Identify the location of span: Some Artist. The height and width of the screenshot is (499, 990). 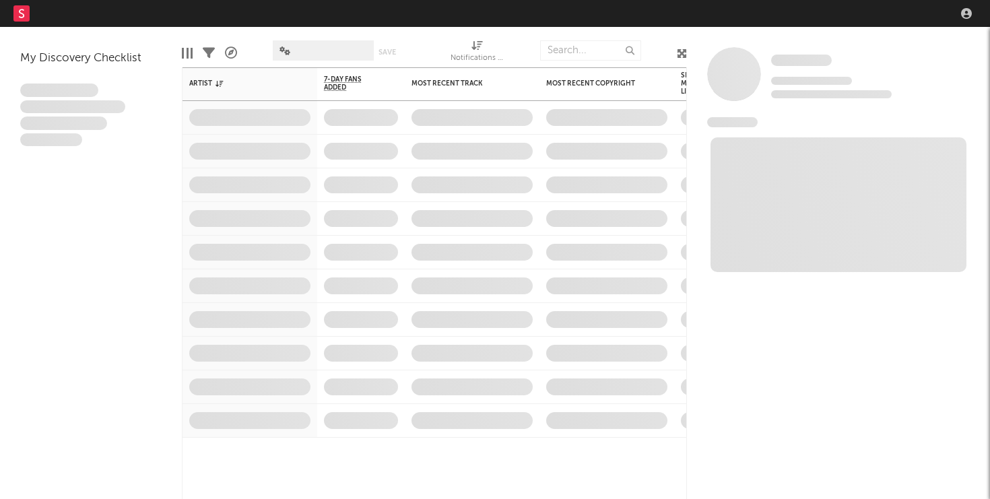
(802, 60).